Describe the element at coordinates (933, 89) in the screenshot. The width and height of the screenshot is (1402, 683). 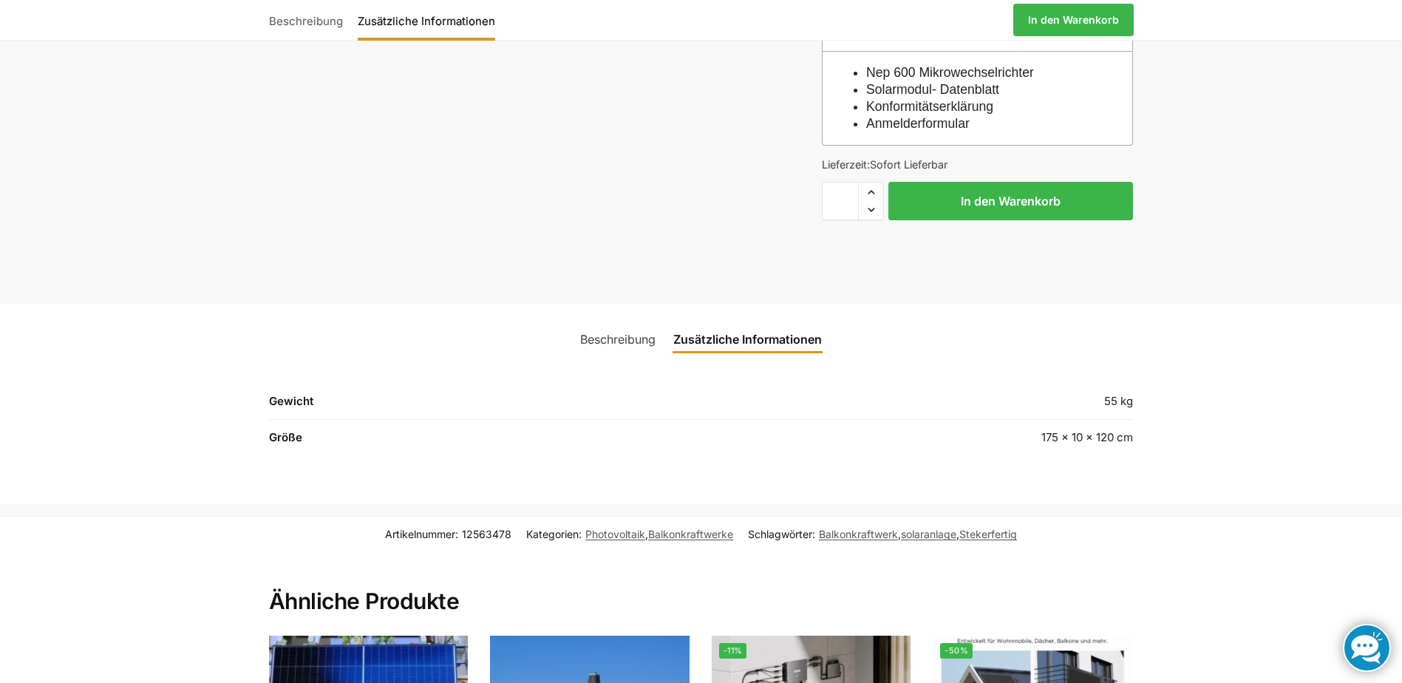
I see `a: Solarmodul- Datenblatt` at that location.